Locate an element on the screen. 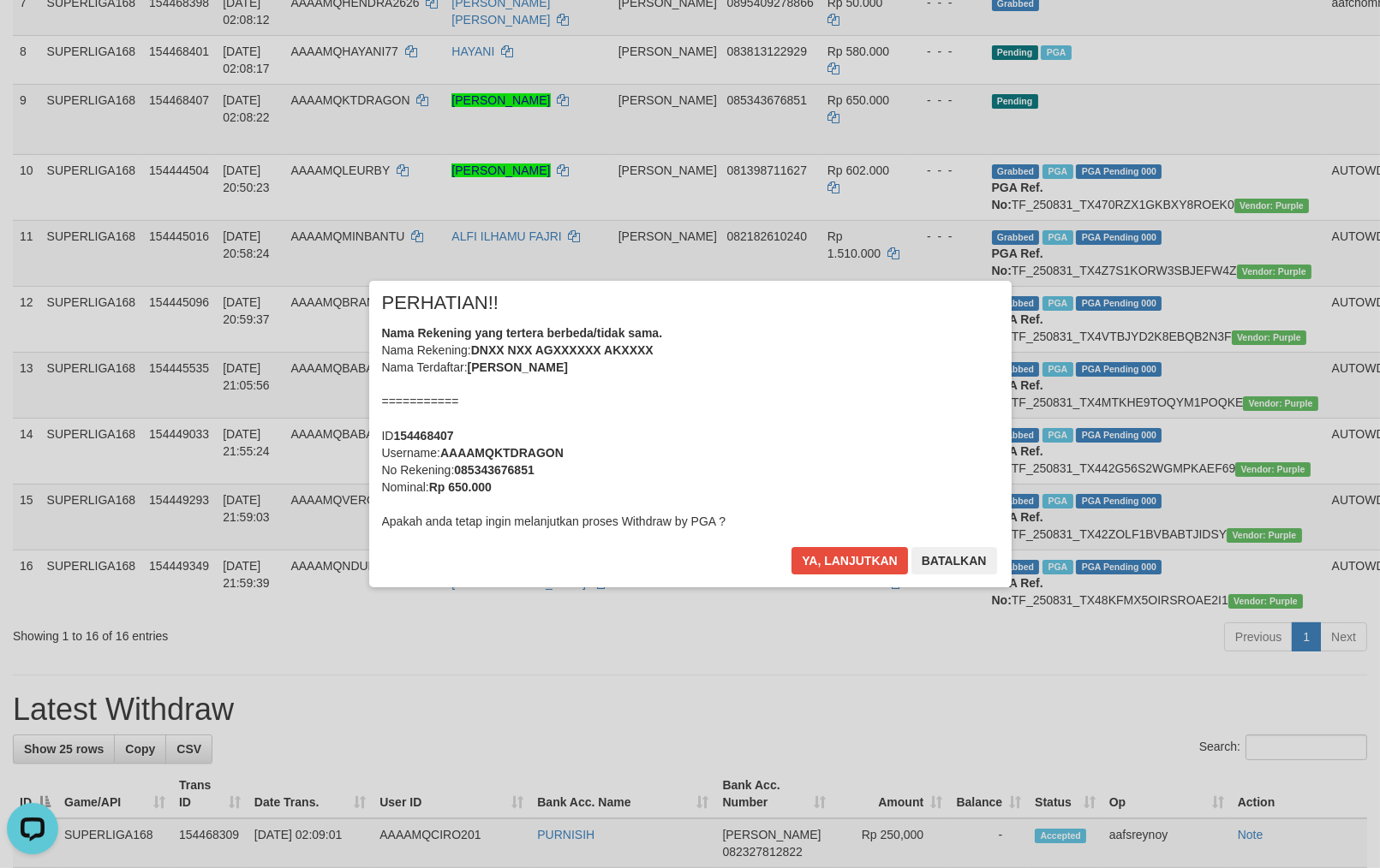  button: Ya, lanjutkan is located at coordinates (850, 561).